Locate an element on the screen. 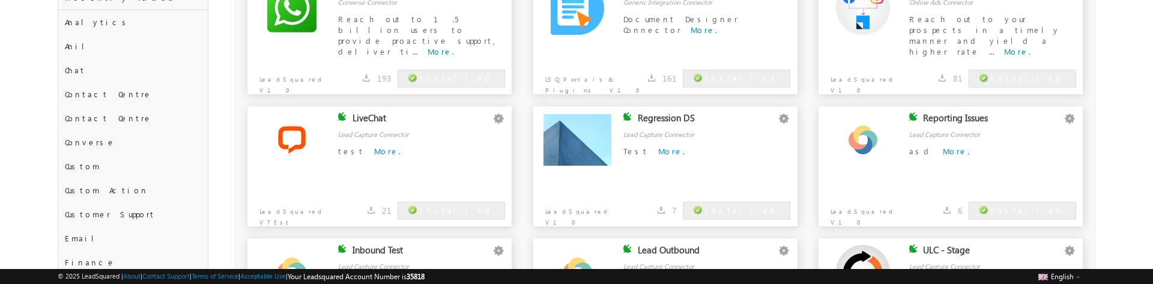  div: Finance is located at coordinates (133, 262).